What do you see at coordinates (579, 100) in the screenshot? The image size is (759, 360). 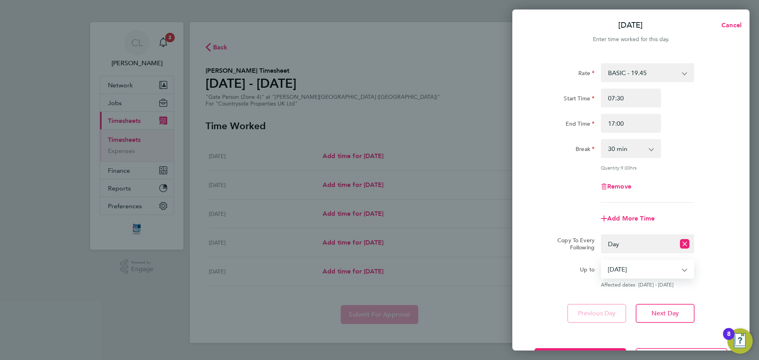 I see `label: Start Time` at bounding box center [579, 100].